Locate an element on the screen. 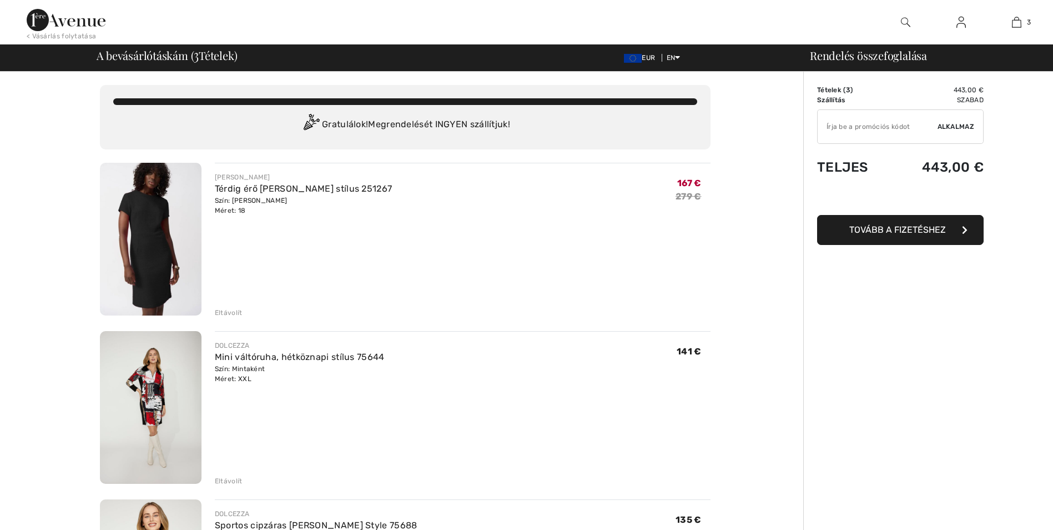  td: Szállítás is located at coordinates (855, 100).